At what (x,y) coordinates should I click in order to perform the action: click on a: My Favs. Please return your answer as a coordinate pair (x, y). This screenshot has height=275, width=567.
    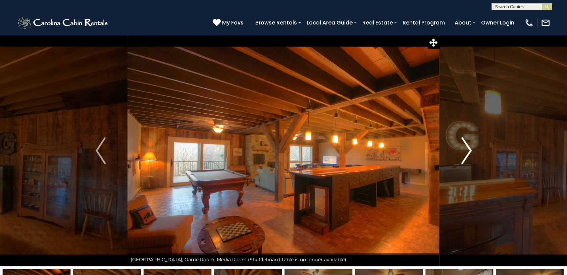
    Looking at the image, I should click on (229, 23).